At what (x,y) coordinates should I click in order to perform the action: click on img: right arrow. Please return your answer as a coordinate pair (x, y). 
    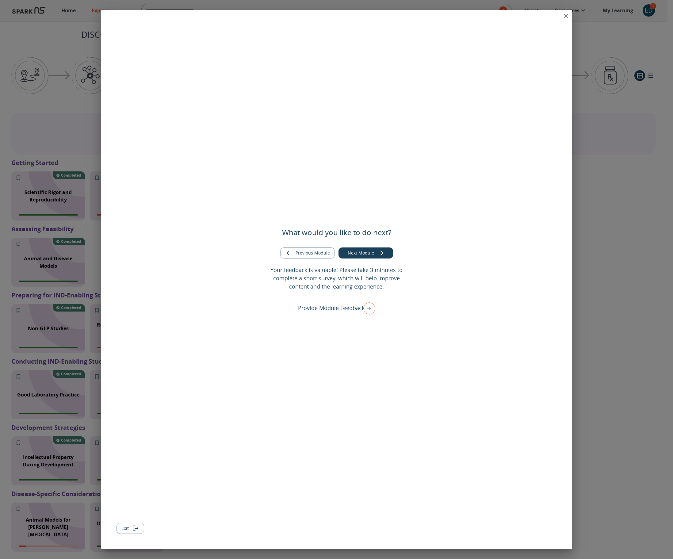
    Looking at the image, I should click on (367, 308).